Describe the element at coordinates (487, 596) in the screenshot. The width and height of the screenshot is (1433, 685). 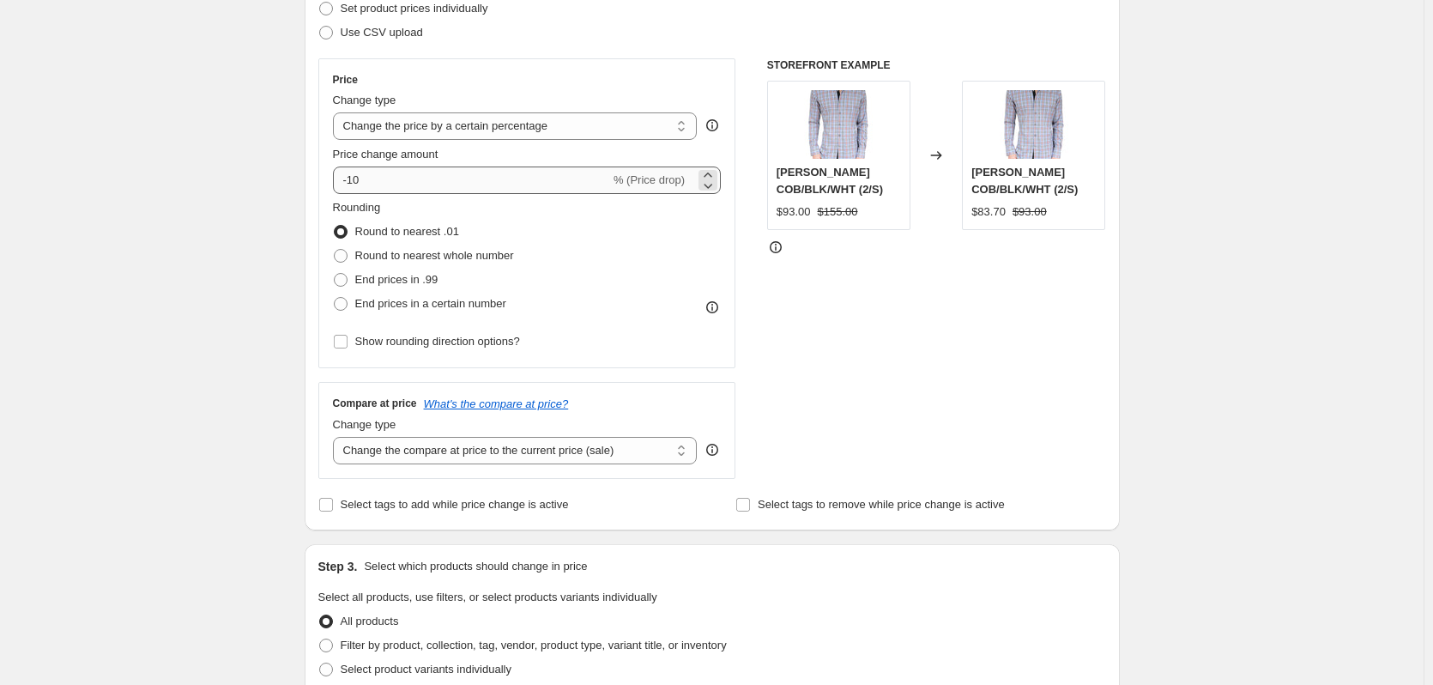
I see `span: Select all products, use filters, or select products variants individually` at that location.